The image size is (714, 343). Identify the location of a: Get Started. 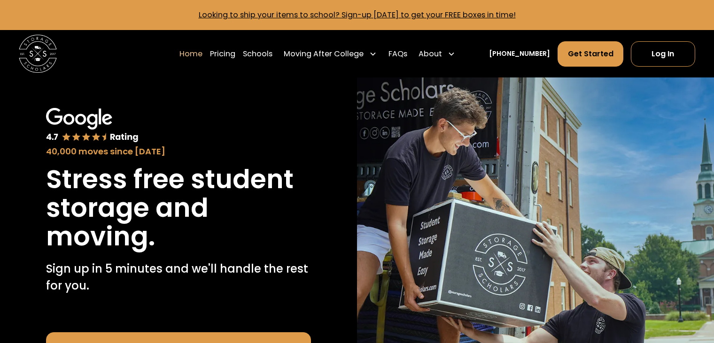
(590, 54).